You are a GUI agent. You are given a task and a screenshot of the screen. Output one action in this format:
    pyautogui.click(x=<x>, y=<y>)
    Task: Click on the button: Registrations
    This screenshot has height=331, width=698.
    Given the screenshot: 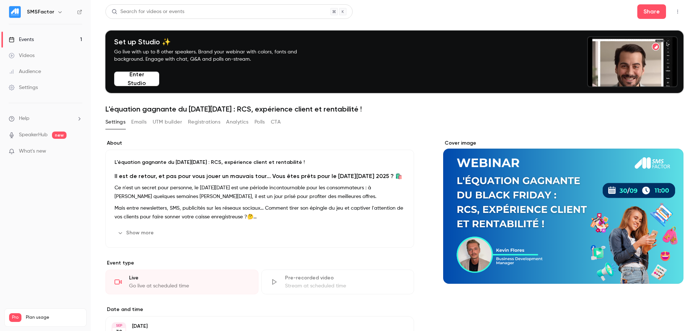 What is the action you would take?
    pyautogui.click(x=204, y=122)
    